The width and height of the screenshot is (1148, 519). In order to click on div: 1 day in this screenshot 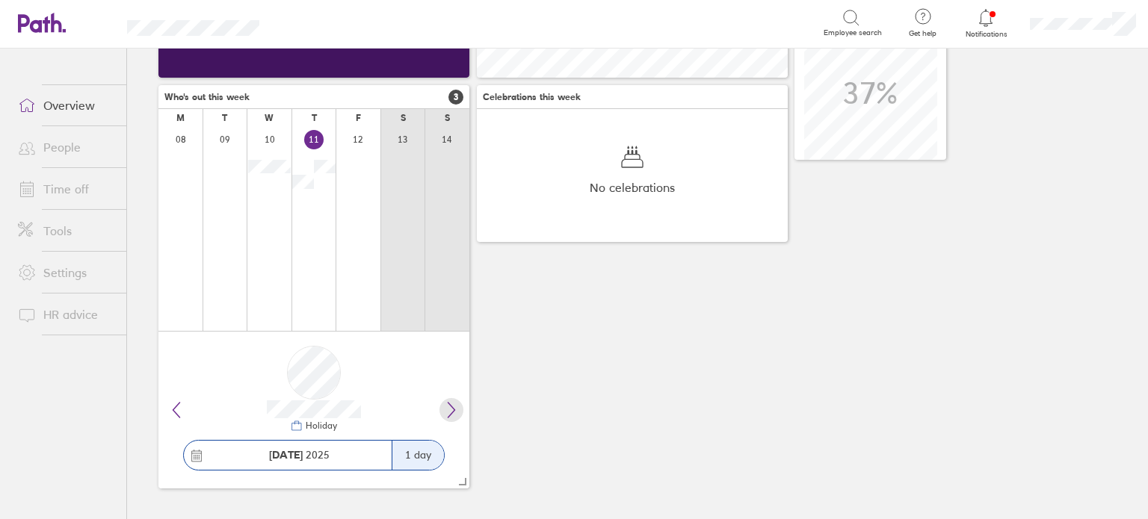, I will do `click(418, 455)`.